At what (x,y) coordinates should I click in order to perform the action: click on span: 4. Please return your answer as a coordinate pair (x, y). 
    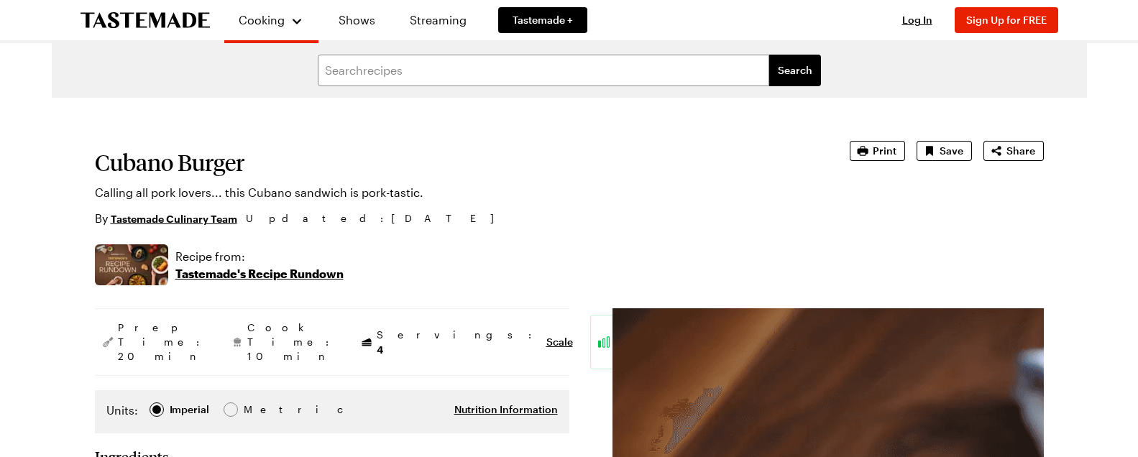
    Looking at the image, I should click on (380, 349).